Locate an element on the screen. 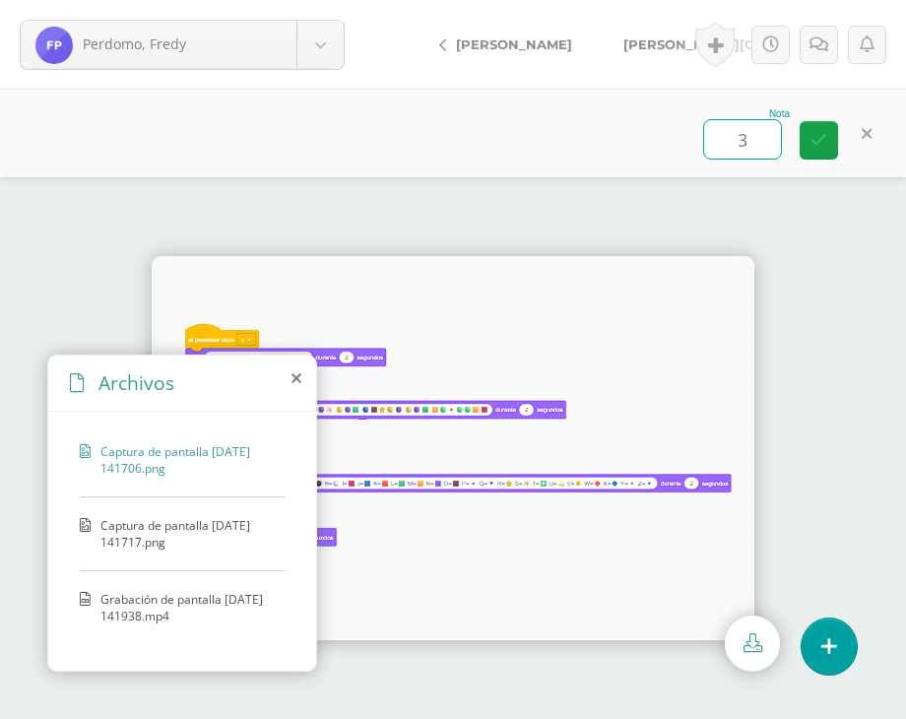 The image size is (906, 719). span: Archivos is located at coordinates (136, 382).